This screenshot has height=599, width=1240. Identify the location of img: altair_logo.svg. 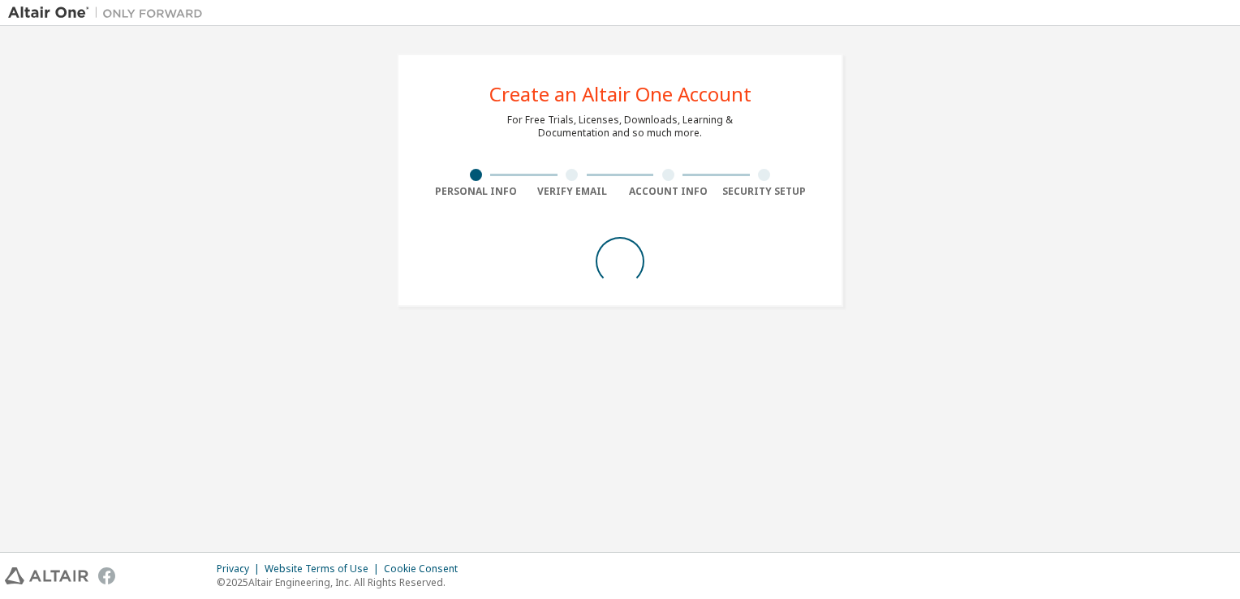
(46, 576).